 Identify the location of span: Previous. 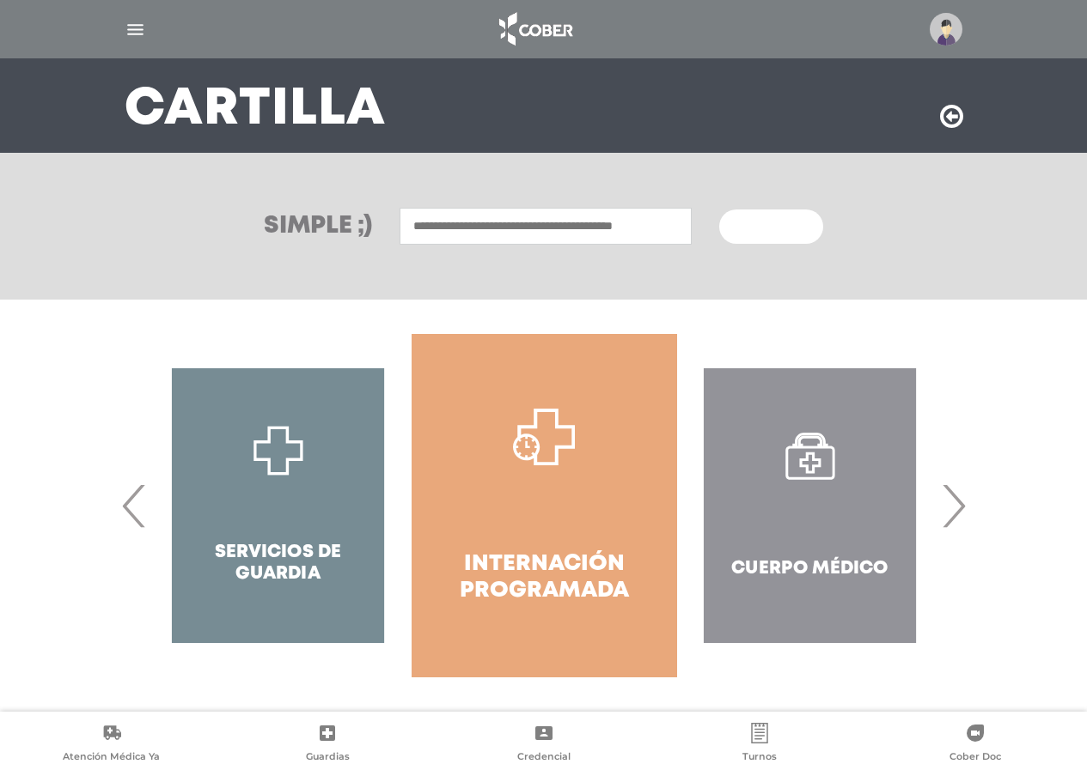
(134, 506).